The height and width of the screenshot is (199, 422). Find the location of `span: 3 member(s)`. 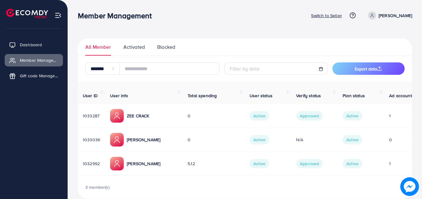

span: 3 member(s) is located at coordinates (97, 187).